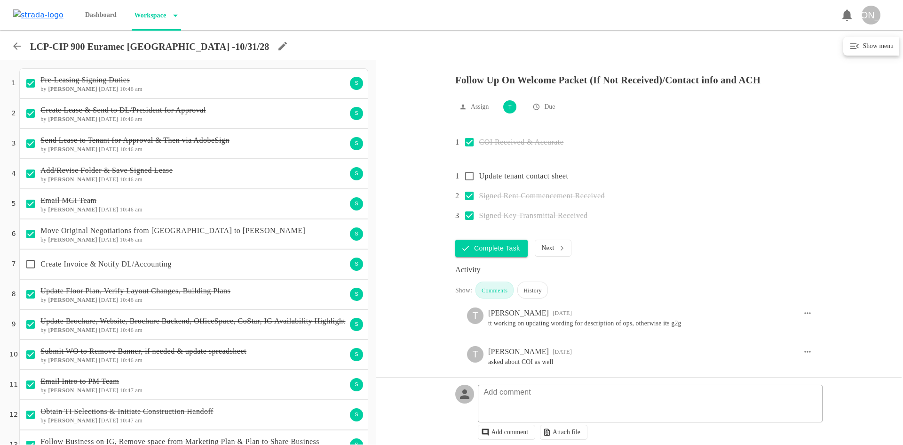 This screenshot has height=445, width=903. What do you see at coordinates (650, 362) in the screenshot?
I see `pre: asked about COI as well` at bounding box center [650, 362].